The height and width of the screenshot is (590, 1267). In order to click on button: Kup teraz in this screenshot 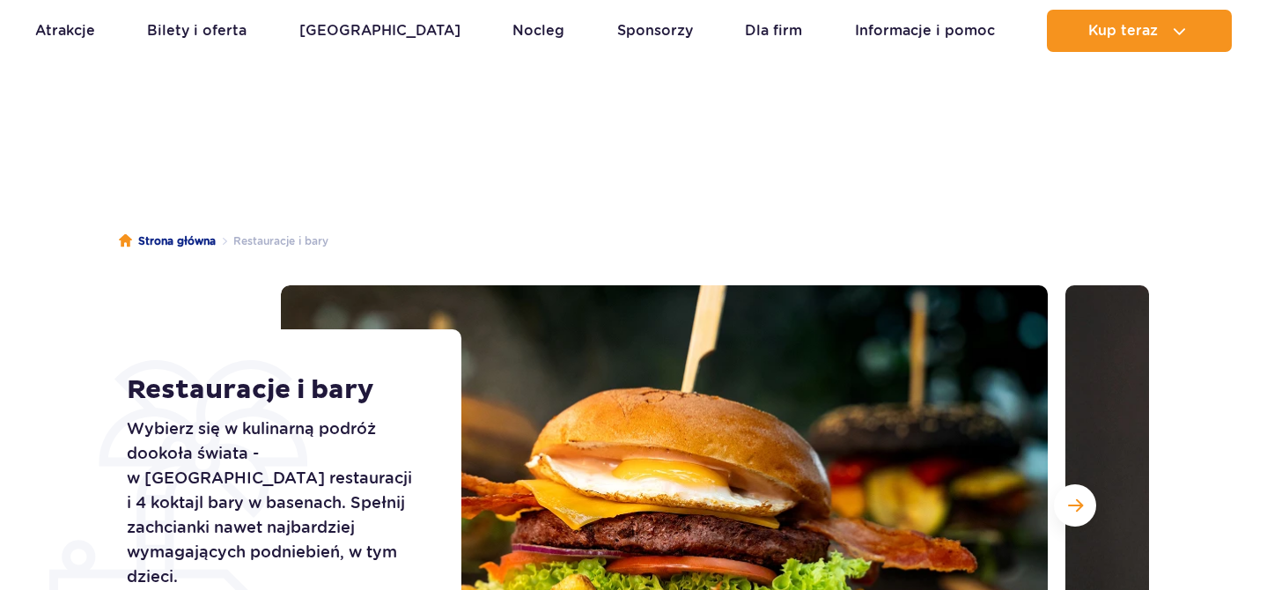, I will do `click(1139, 31)`.